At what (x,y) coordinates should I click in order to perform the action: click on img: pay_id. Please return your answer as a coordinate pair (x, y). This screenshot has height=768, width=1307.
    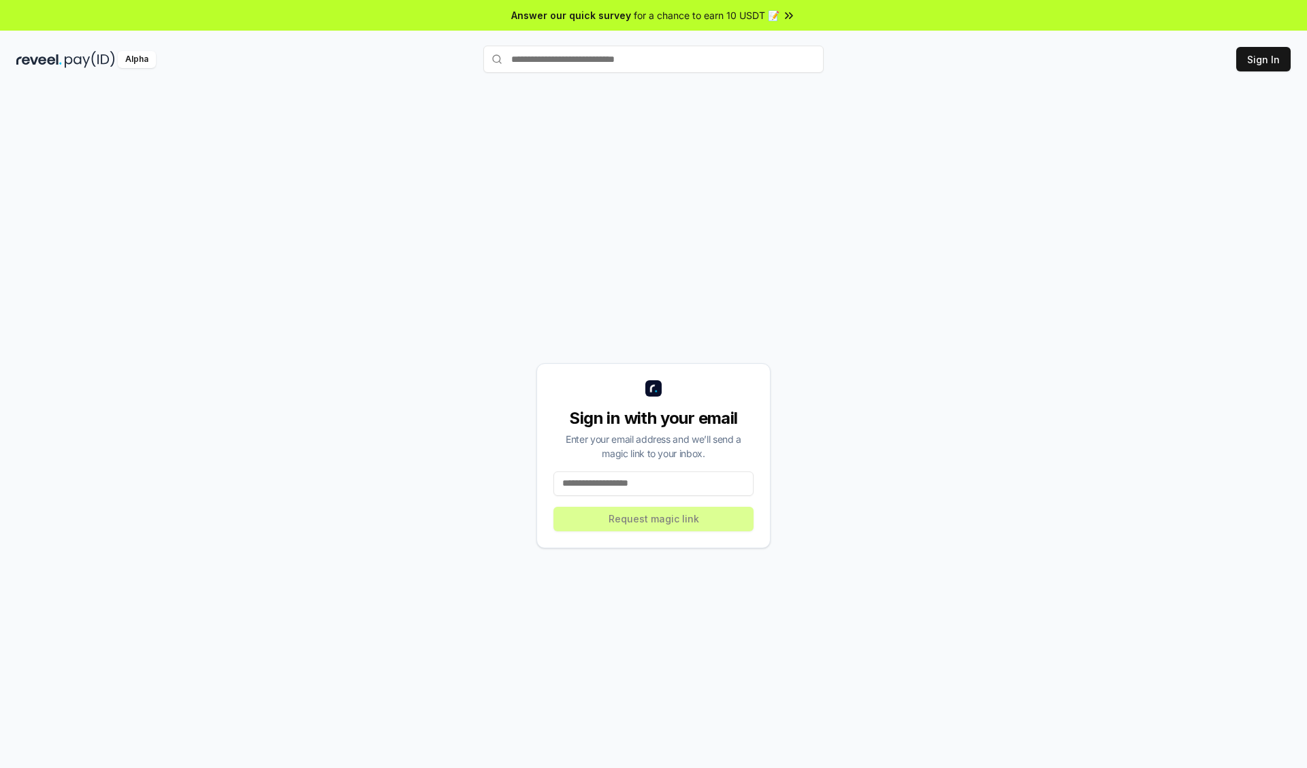
    Looking at the image, I should click on (90, 59).